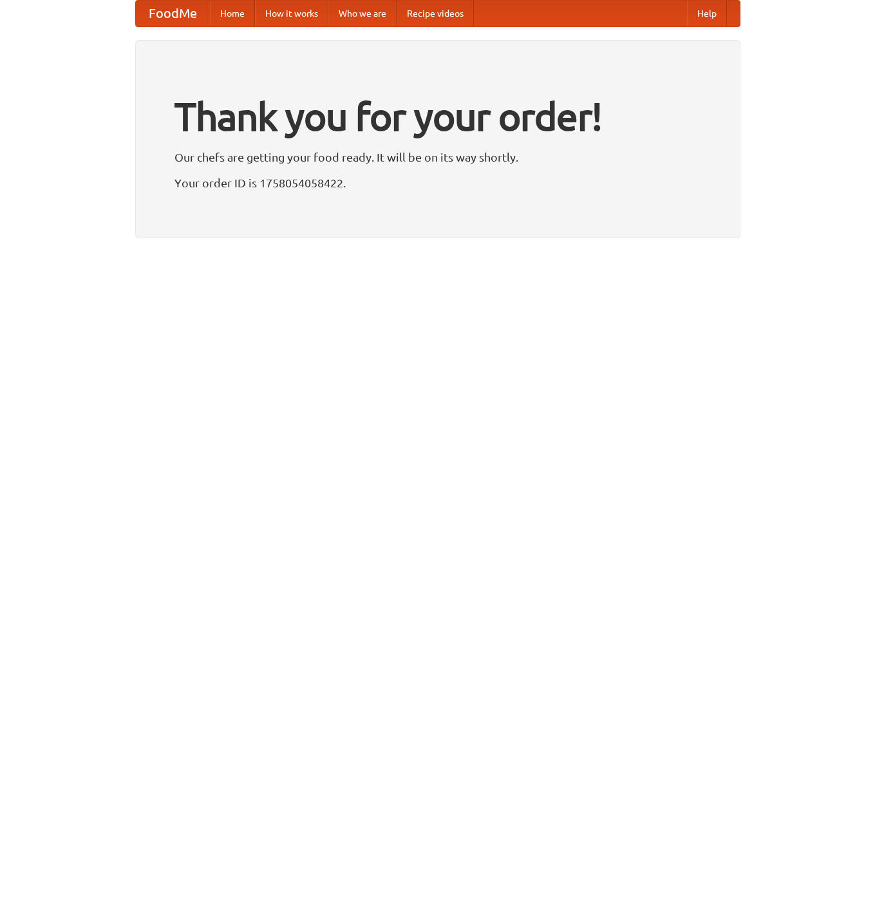 Image resolution: width=875 pixels, height=911 pixels. Describe the element at coordinates (438, 157) in the screenshot. I see `p: Our chefs are getting your food ready. It will be on its way shortly.` at that location.